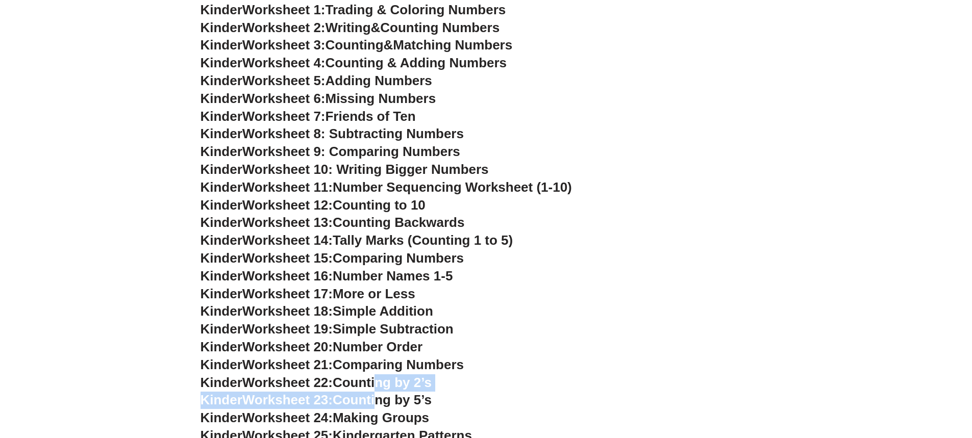  What do you see at coordinates (308, 116) in the screenshot?
I see `a: KinderWorksheet 7:Friends of Ten` at bounding box center [308, 116].